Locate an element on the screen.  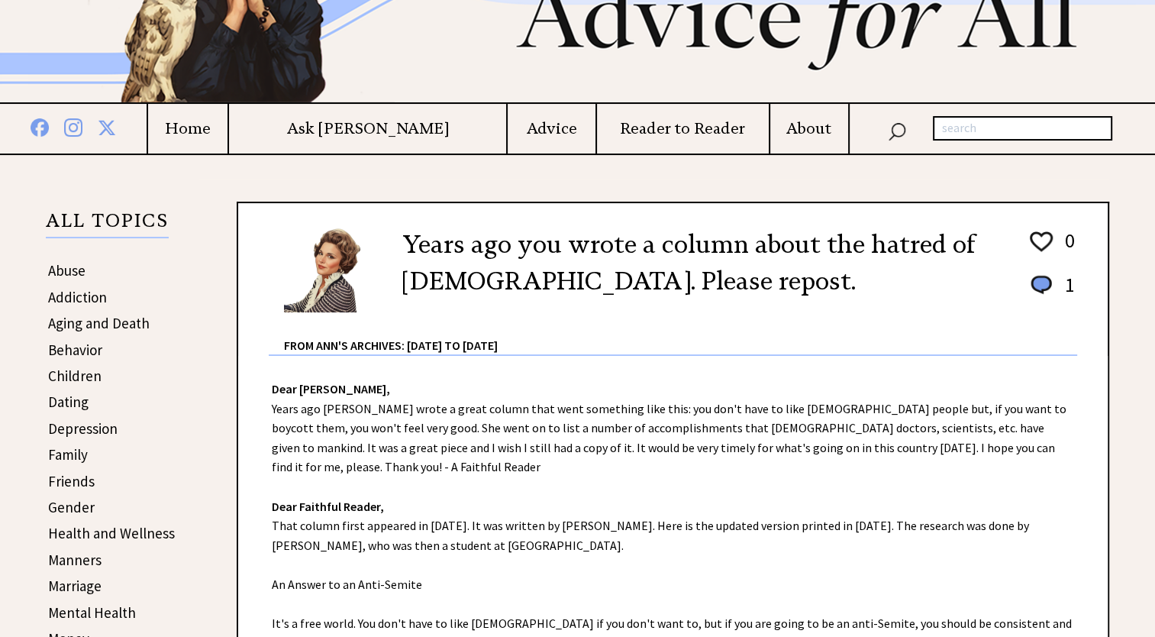
h4: About is located at coordinates (809, 128).